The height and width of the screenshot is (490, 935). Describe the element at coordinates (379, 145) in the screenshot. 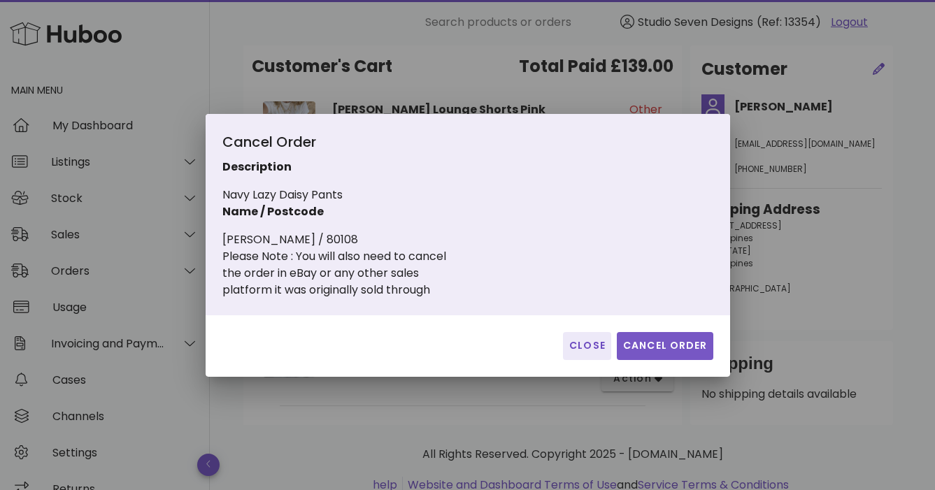

I see `div: Cancel Order` at that location.